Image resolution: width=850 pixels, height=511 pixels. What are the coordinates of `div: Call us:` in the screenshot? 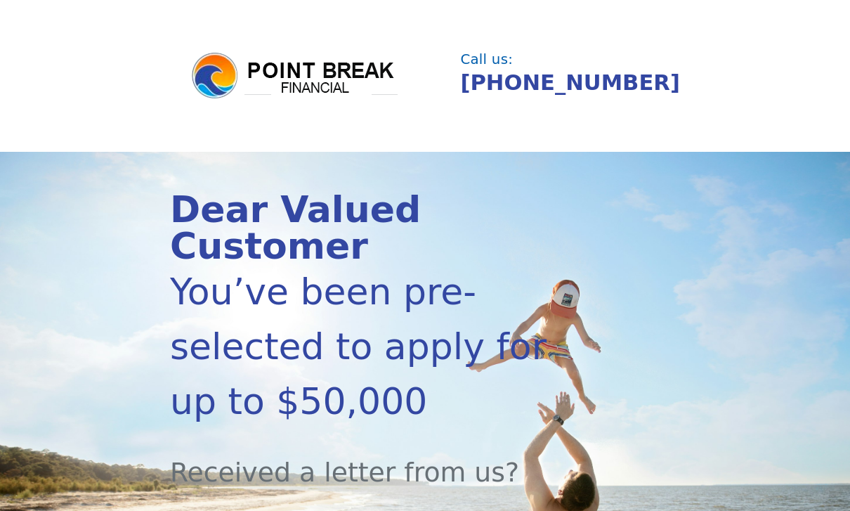 It's located at (566, 60).